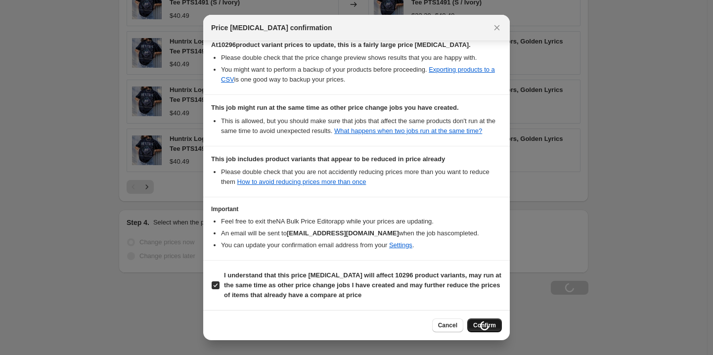 This screenshot has width=713, height=355. I want to click on a: Exporting products to a CSV, so click(358, 74).